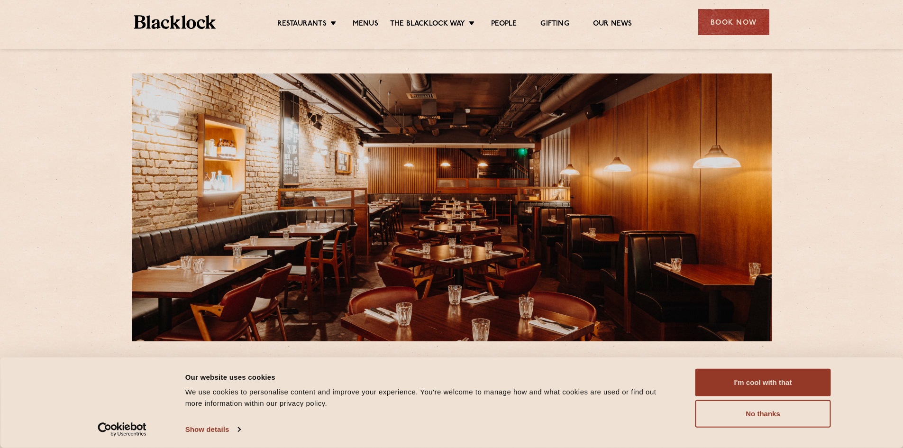 The image size is (903, 448). What do you see at coordinates (365, 25) in the screenshot?
I see `a: Menus` at bounding box center [365, 25].